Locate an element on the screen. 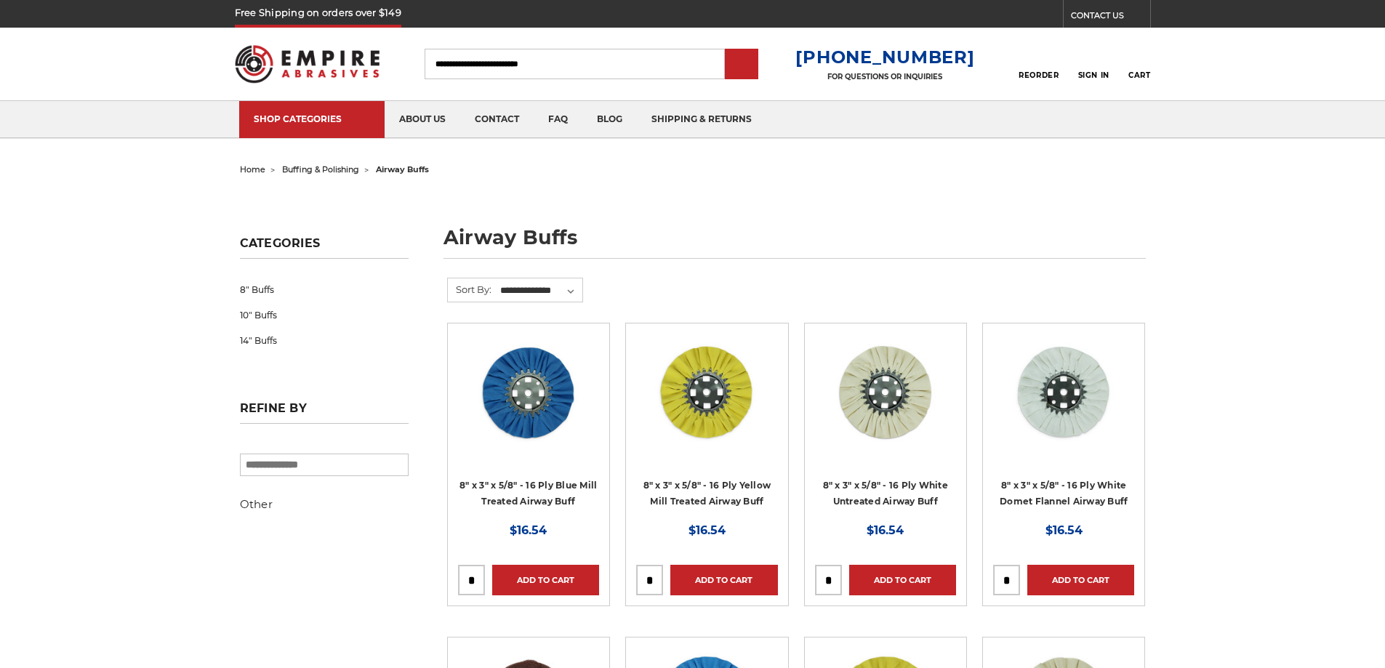 Image resolution: width=1385 pixels, height=668 pixels. a: home is located at coordinates (252, 169).